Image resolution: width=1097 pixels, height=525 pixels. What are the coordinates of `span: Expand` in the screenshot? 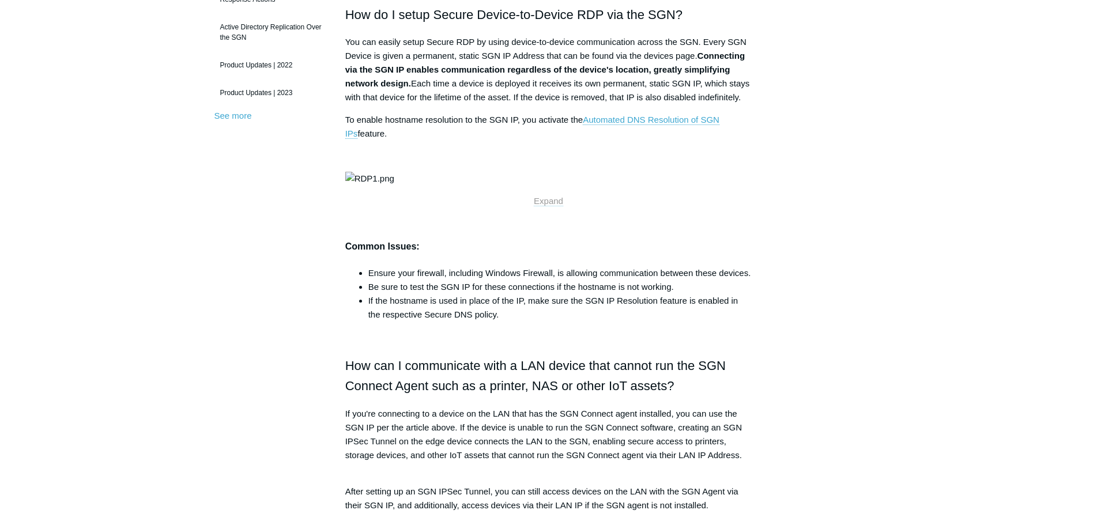 It's located at (548, 201).